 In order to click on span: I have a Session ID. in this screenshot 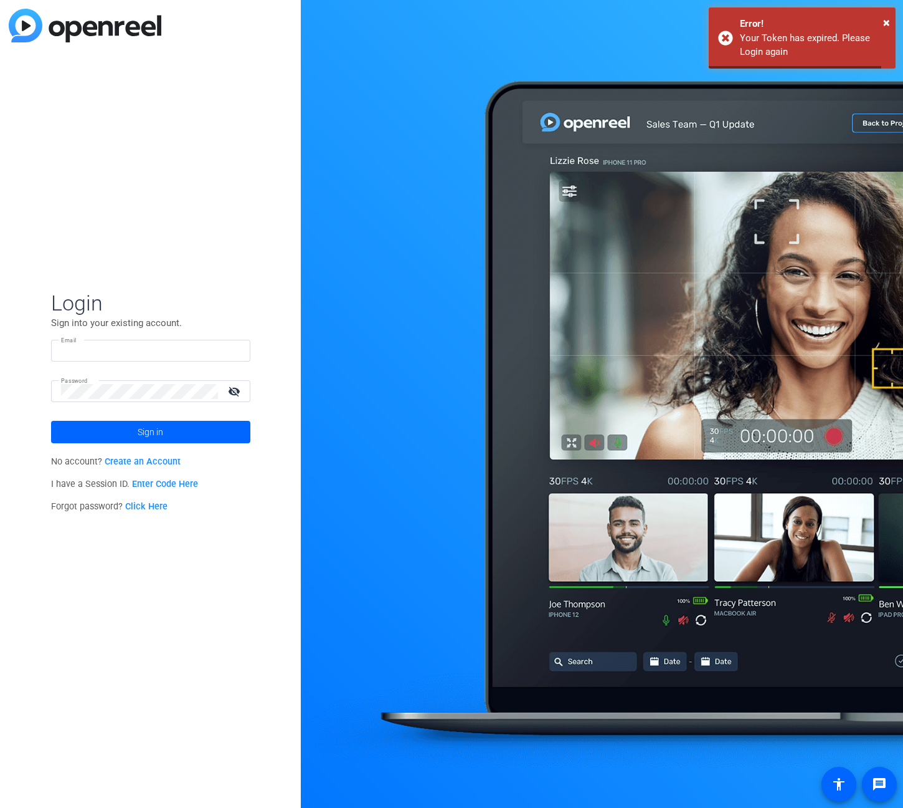, I will do `click(125, 484)`.